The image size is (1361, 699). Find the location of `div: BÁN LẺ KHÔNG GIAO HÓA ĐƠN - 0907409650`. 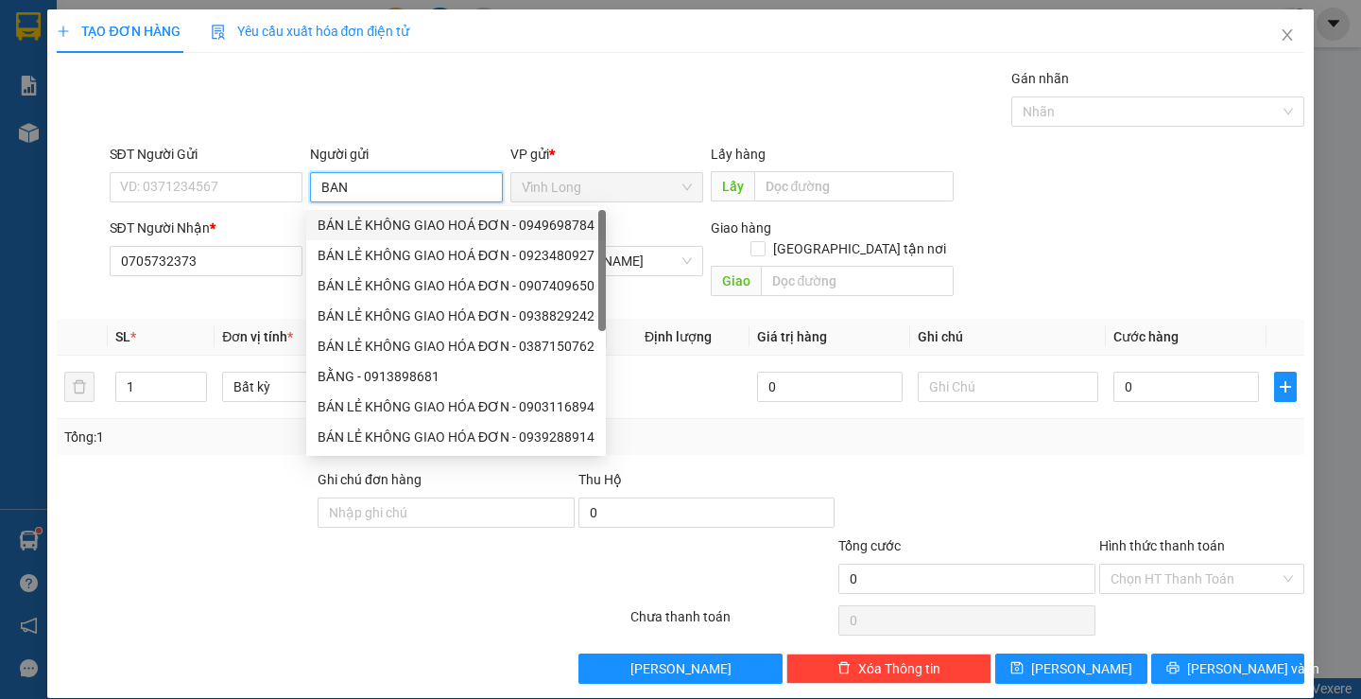

div: BÁN LẺ KHÔNG GIAO HÓA ĐƠN - 0907409650 is located at coordinates (456, 286).